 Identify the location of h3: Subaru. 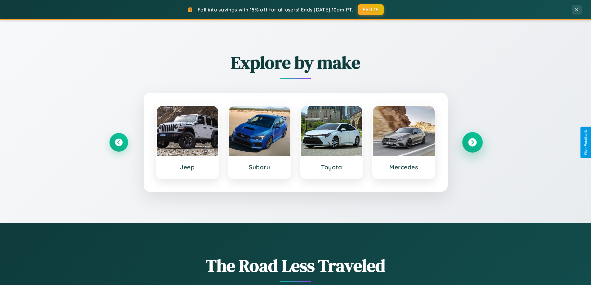
(259, 167).